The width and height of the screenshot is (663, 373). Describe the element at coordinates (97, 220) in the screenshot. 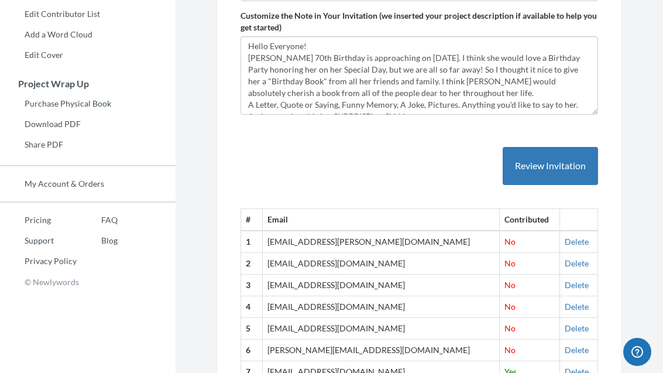

I see `a: FAQ` at that location.